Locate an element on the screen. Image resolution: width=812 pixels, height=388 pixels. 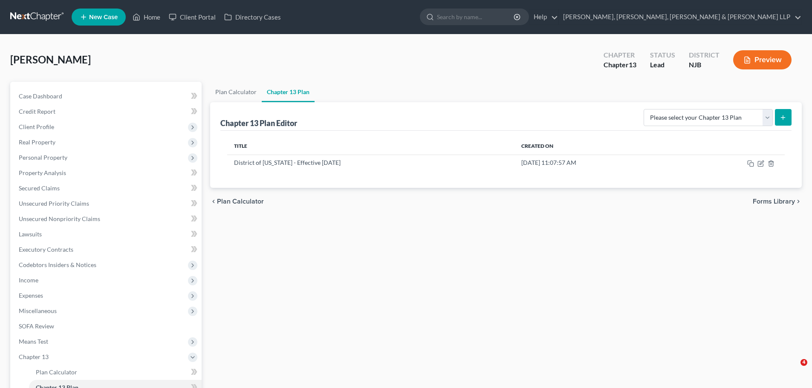
span: Unsecured Nonpriority Claims is located at coordinates (59, 219).